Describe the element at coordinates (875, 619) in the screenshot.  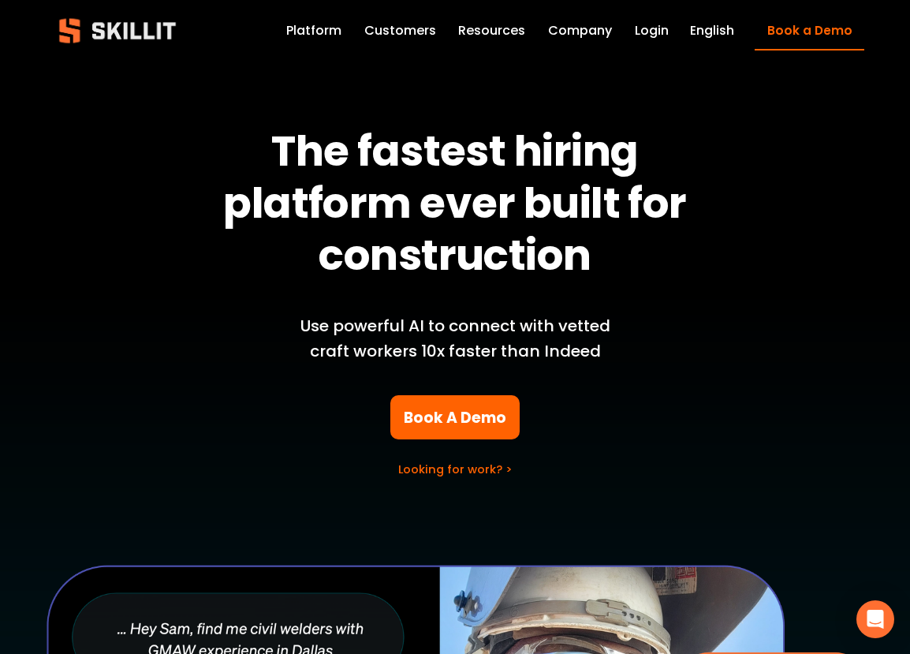
I see `div: Open Intercom Messenger` at that location.